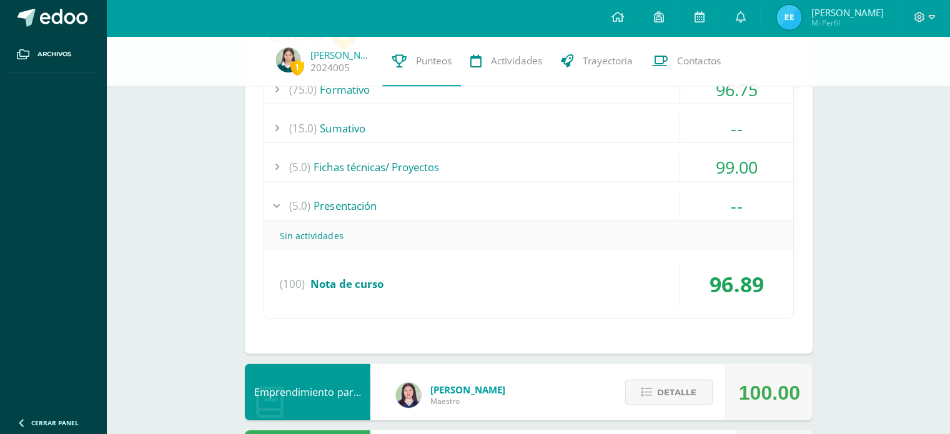 The width and height of the screenshot is (950, 434). I want to click on img: cd536c4fce2dba6644e2e245d60057c8.png, so click(790, 19).